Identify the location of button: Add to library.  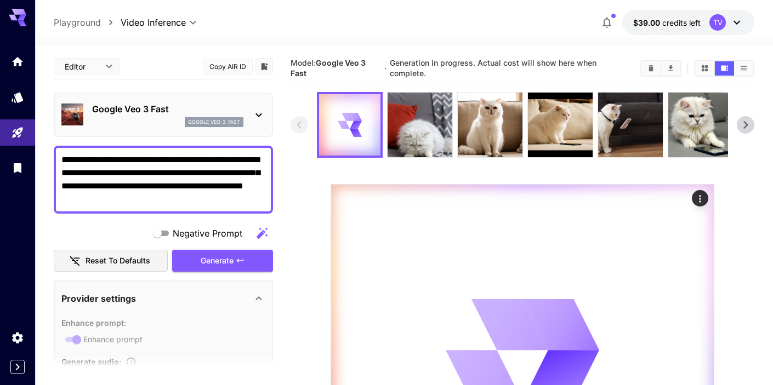
(264, 66).